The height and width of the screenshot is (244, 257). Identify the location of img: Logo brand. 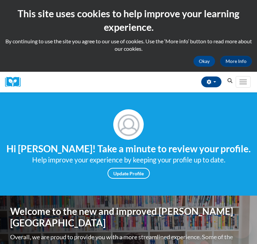
(15, 82).